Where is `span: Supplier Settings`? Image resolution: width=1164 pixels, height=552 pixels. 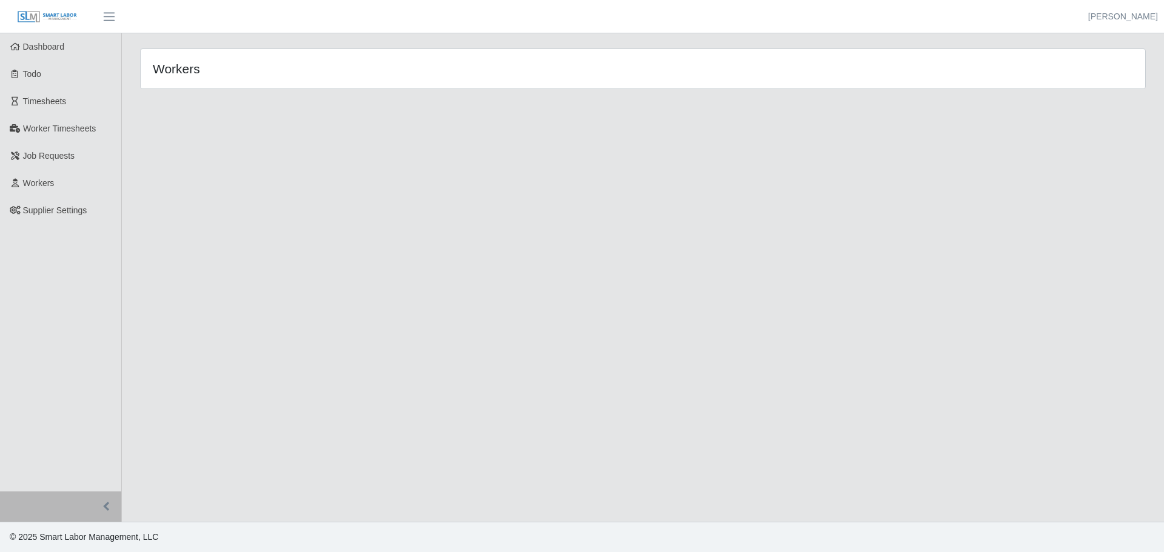
span: Supplier Settings is located at coordinates (55, 210).